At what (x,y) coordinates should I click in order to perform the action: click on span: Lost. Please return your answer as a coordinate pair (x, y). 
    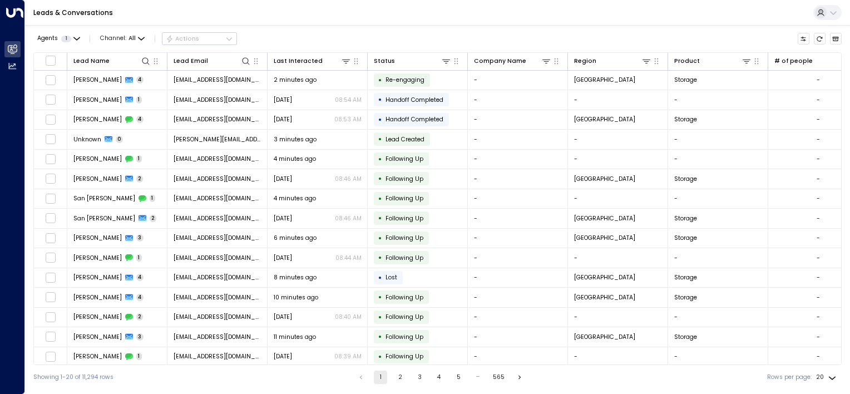
    Looking at the image, I should click on (391, 277).